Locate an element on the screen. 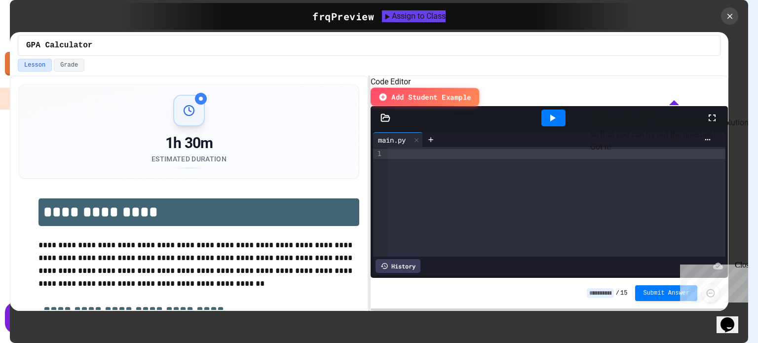 This screenshot has width=758, height=343. div: Chat with us now!Close is located at coordinates (36, 33).